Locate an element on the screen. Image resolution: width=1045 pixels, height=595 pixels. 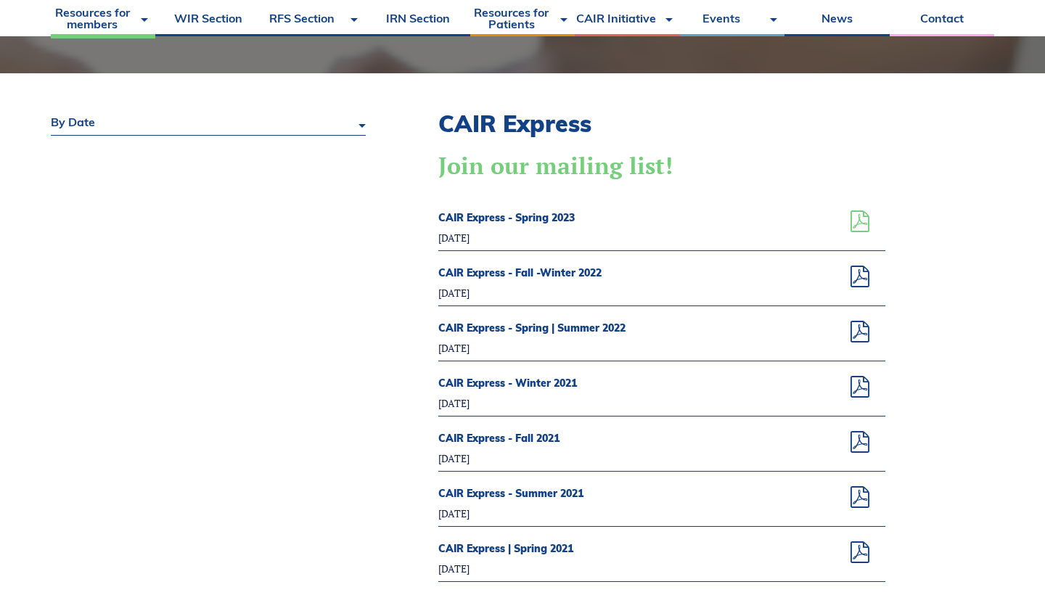
span: CAIR Express - Spring 2023 is located at coordinates (594, 218).